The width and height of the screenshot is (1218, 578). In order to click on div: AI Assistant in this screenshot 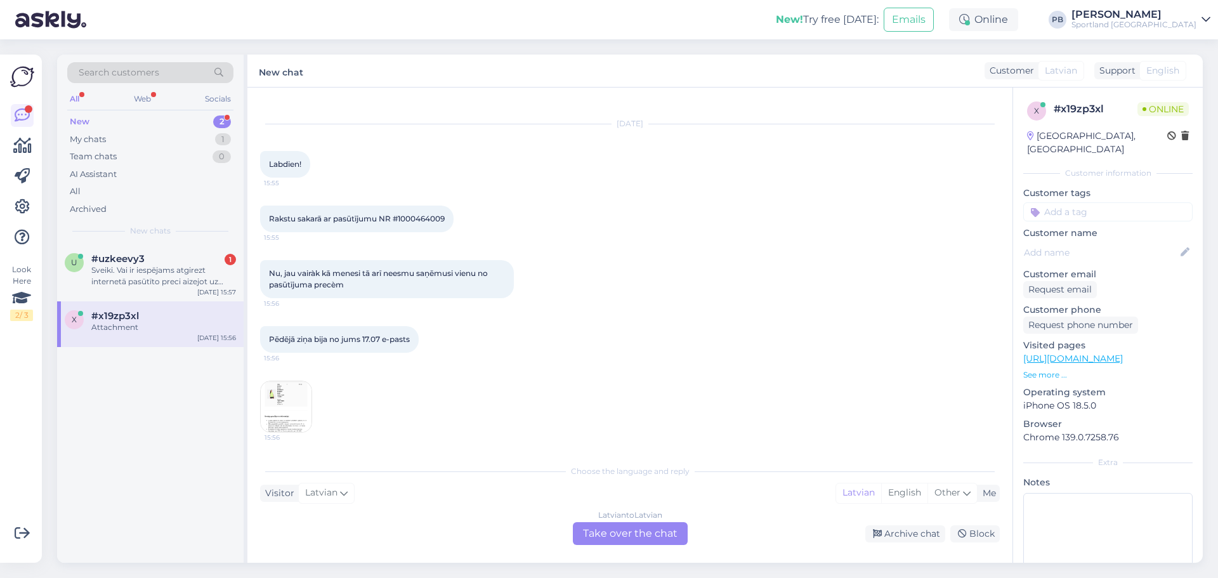, I will do `click(93, 174)`.